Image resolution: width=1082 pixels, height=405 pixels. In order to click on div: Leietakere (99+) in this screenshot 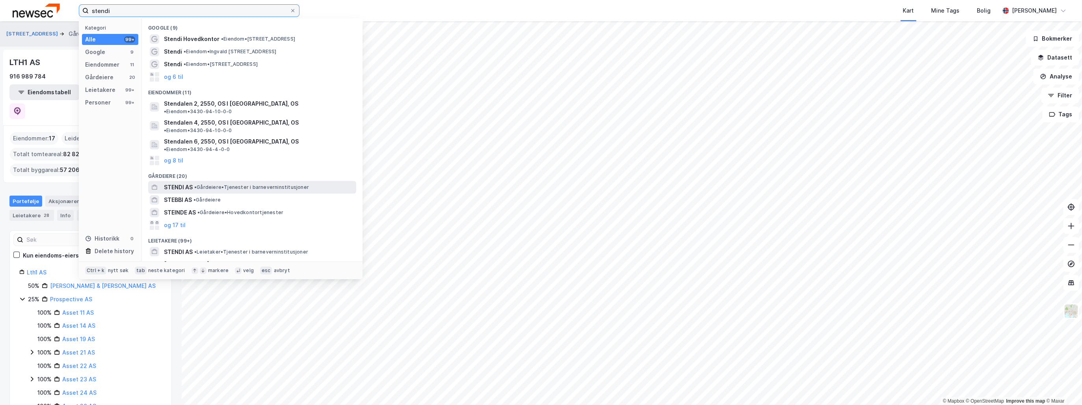, I will do `click(252, 238)`.